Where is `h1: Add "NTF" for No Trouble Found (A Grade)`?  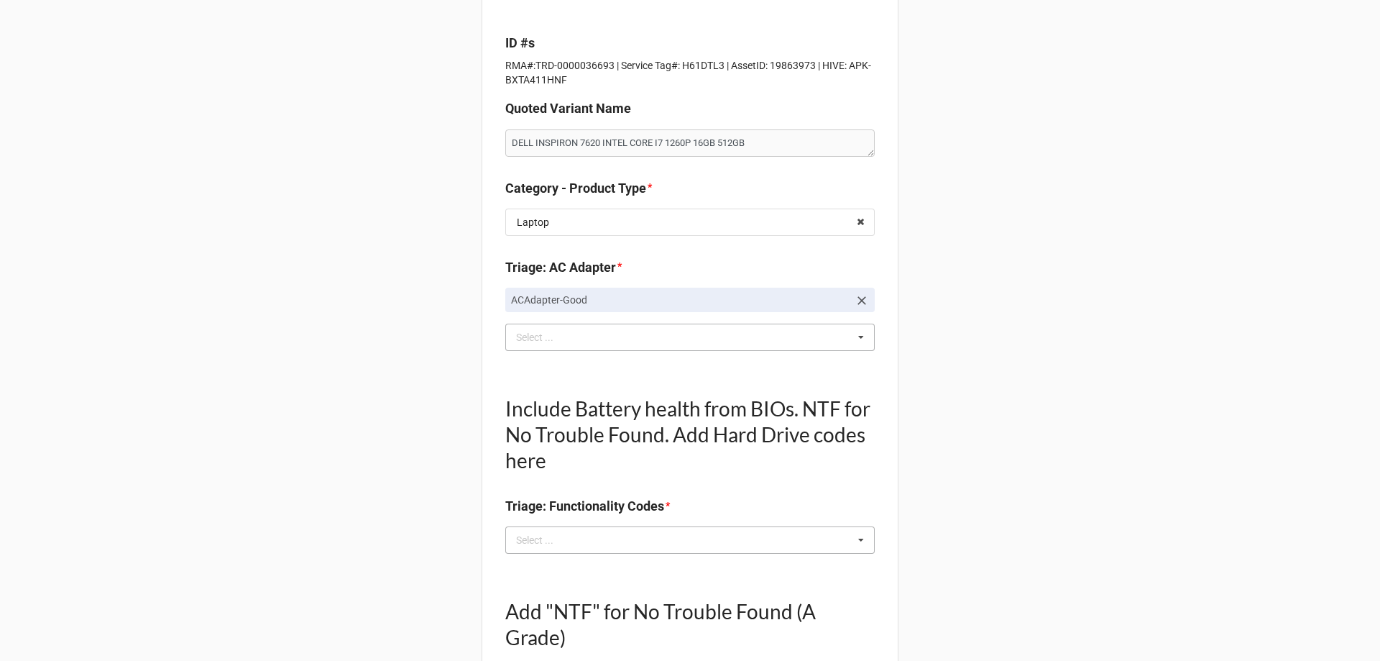 h1: Add "NTF" for No Trouble Found (A Grade) is located at coordinates (690, 624).